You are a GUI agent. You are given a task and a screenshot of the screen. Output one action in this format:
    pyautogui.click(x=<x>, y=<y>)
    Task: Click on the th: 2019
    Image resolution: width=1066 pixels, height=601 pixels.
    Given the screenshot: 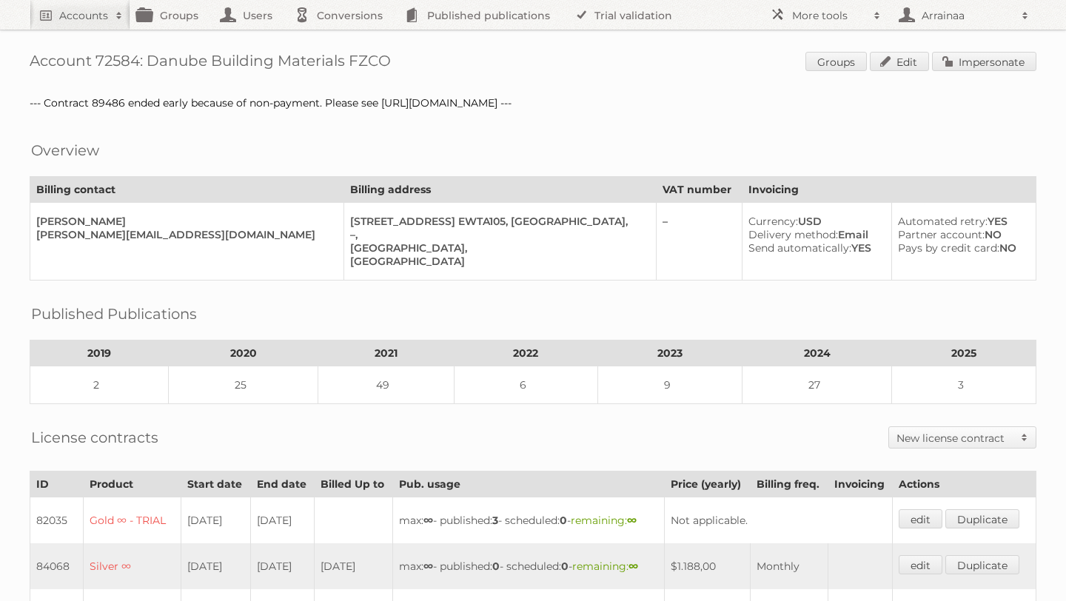 What is the action you would take?
    pyautogui.click(x=99, y=353)
    